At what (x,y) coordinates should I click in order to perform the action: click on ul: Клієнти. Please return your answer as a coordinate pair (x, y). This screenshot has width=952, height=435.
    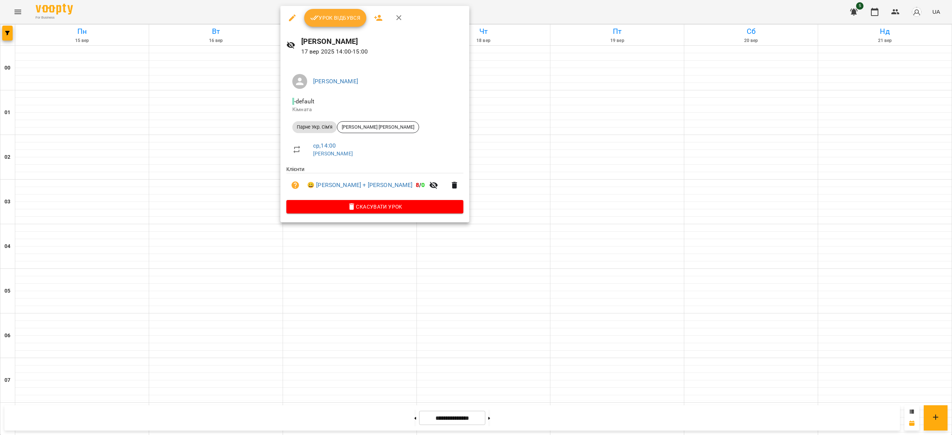
    Looking at the image, I should click on (375, 183).